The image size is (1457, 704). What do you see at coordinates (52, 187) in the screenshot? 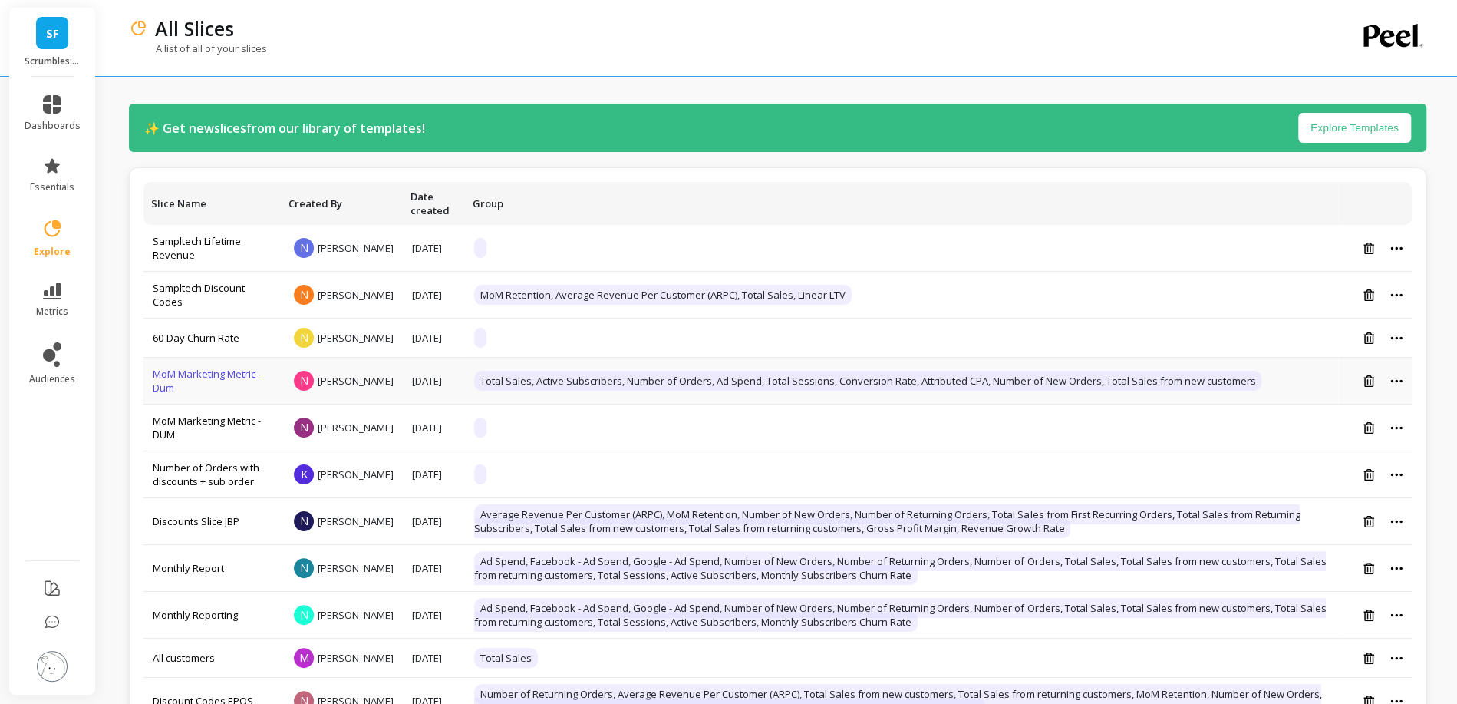
I see `span: essentials` at bounding box center [52, 187].